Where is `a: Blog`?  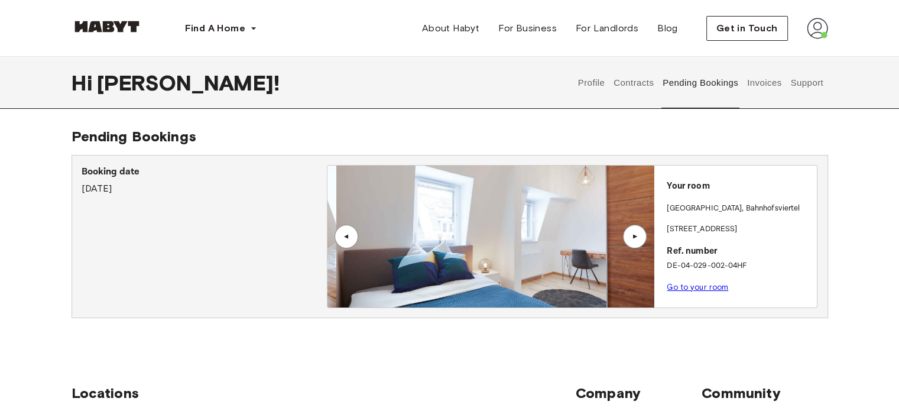
a: Blog is located at coordinates (668, 28).